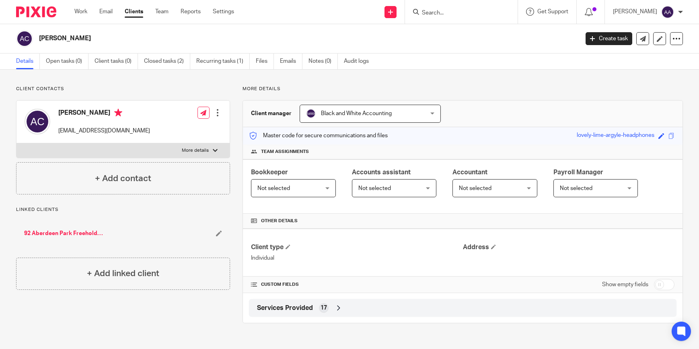 Image resolution: width=699 pixels, height=349 pixels. Describe the element at coordinates (271, 113) in the screenshot. I see `h3: Client manager` at that location.